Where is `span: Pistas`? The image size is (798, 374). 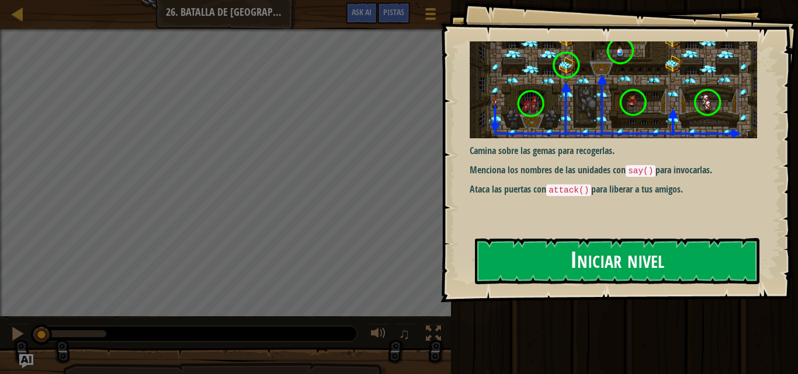
span: Pistas is located at coordinates (394, 12).